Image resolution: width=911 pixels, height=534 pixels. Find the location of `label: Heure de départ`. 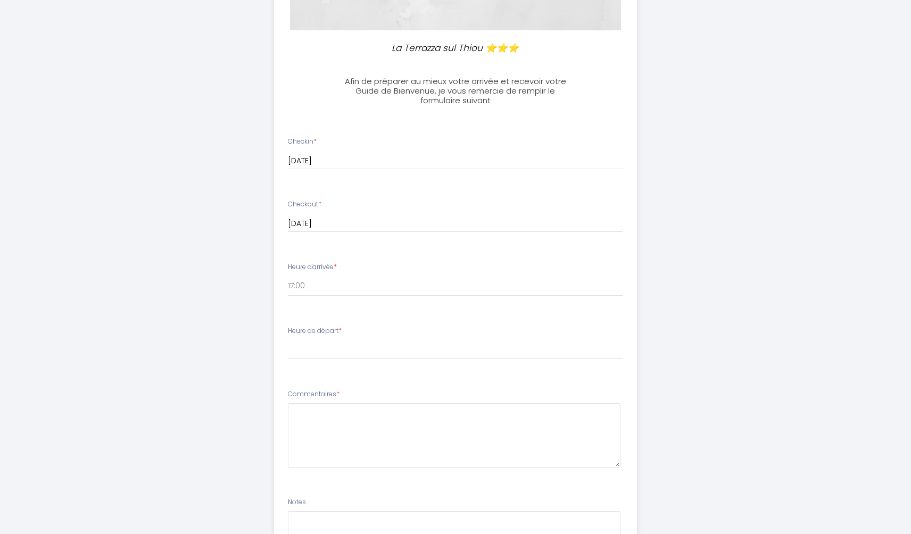

label: Heure de départ is located at coordinates (314, 331).